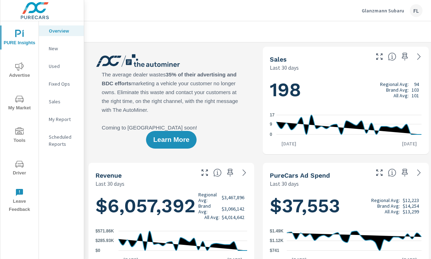  I want to click on span: My Market, so click(19, 103).